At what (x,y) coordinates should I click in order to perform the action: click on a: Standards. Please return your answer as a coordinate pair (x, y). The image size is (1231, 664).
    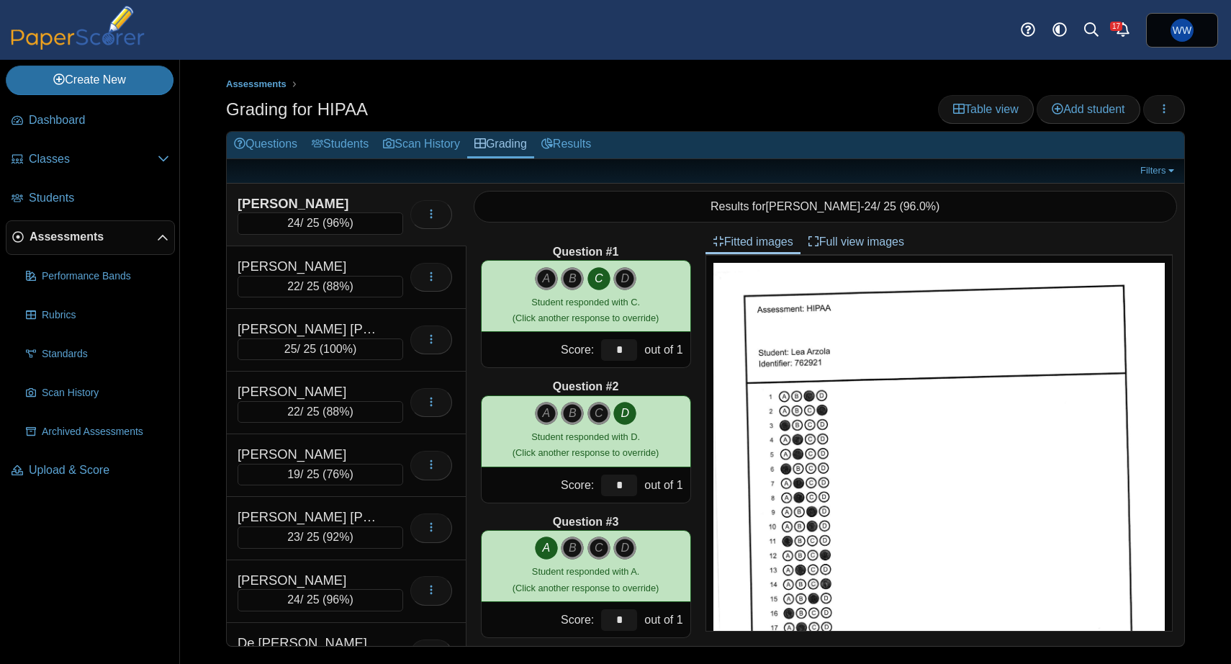
    Looking at the image, I should click on (97, 354).